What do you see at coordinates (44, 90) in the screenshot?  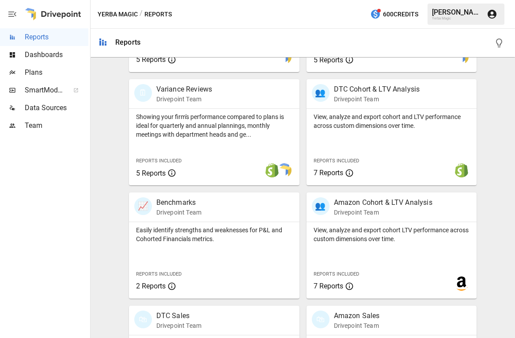 I see `span: SmartModel` at bounding box center [44, 90].